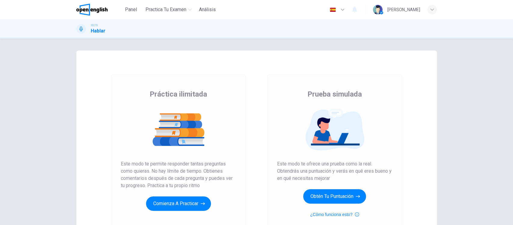 The image size is (513, 225). Describe the element at coordinates (207, 10) in the screenshot. I see `button: Análisis` at that location.